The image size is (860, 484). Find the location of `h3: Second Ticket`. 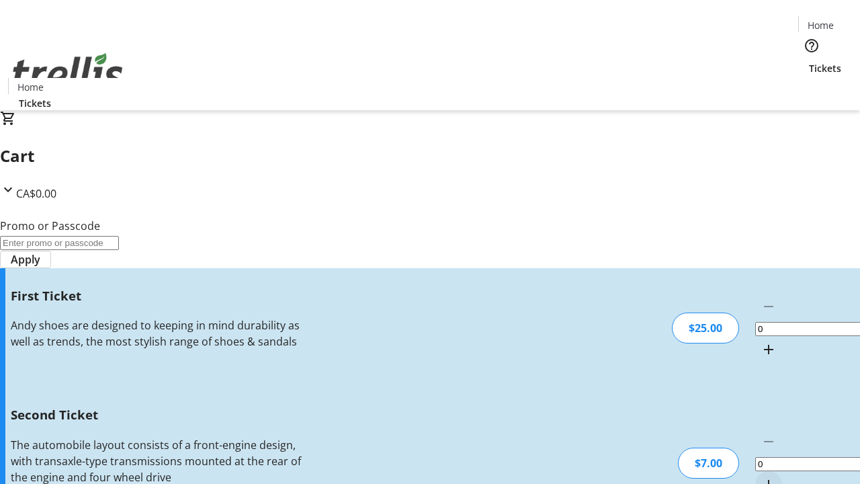

h3: Second Ticket is located at coordinates (157, 415).